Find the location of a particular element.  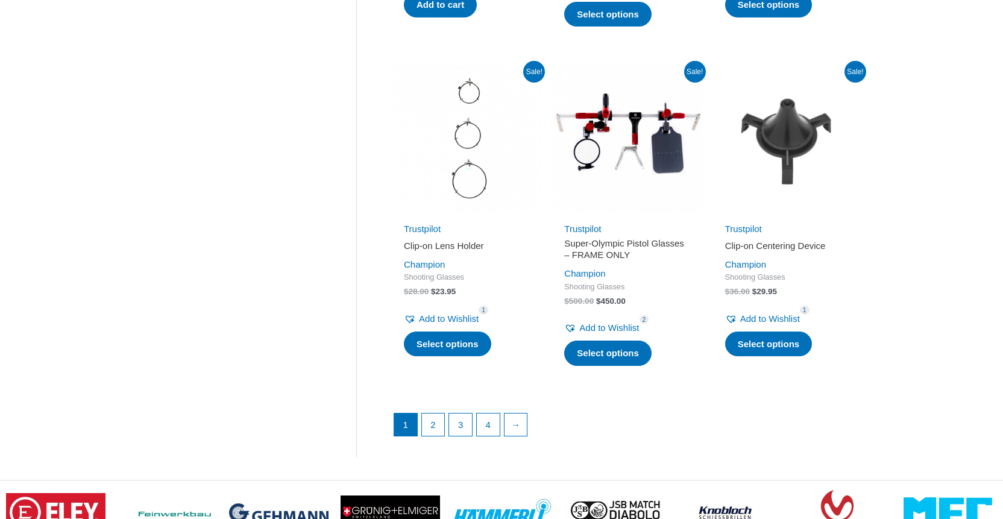

a: Page 4 is located at coordinates (488, 425).